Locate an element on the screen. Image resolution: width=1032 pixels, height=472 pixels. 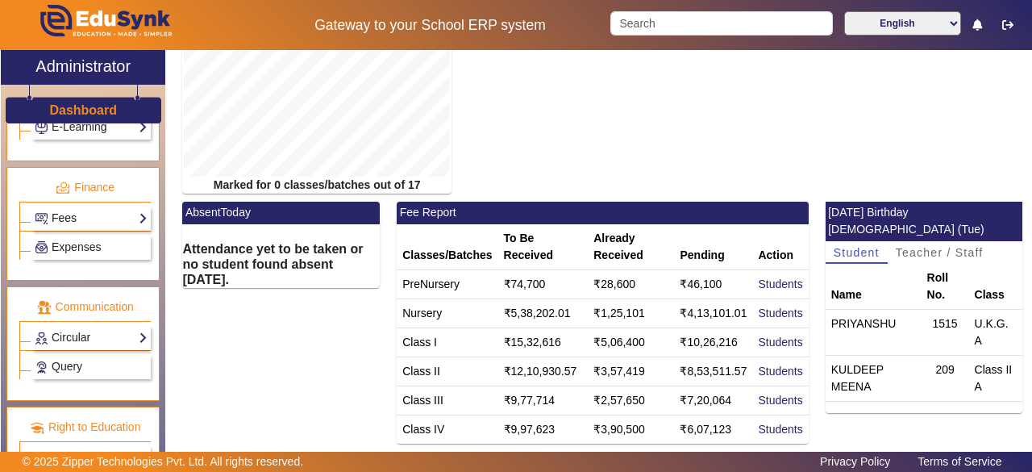
td: PRIYANSHU is located at coordinates (873, 331).